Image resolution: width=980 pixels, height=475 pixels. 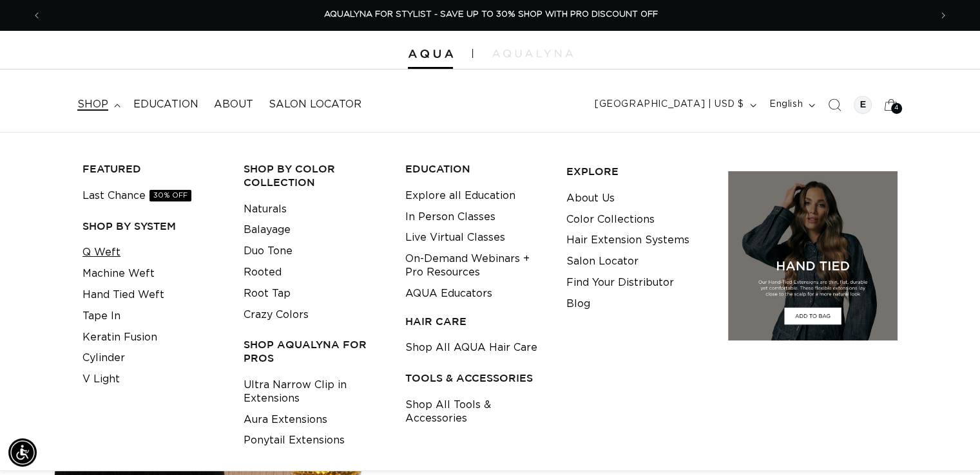 I want to click on a: AQUA Educators, so click(x=448, y=294).